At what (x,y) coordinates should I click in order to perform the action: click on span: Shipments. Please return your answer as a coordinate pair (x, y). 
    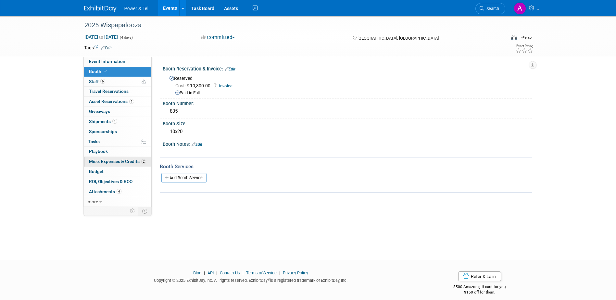
    Looking at the image, I should click on (103, 121).